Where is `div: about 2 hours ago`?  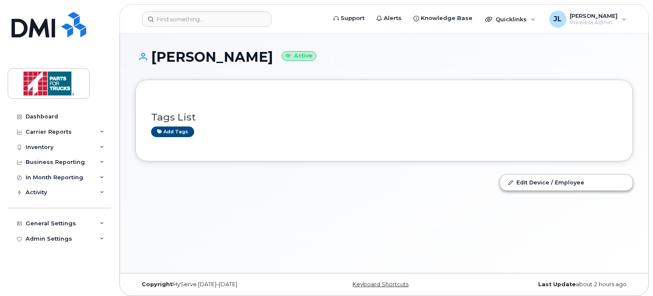 div: about 2 hours ago is located at coordinates (549, 285).